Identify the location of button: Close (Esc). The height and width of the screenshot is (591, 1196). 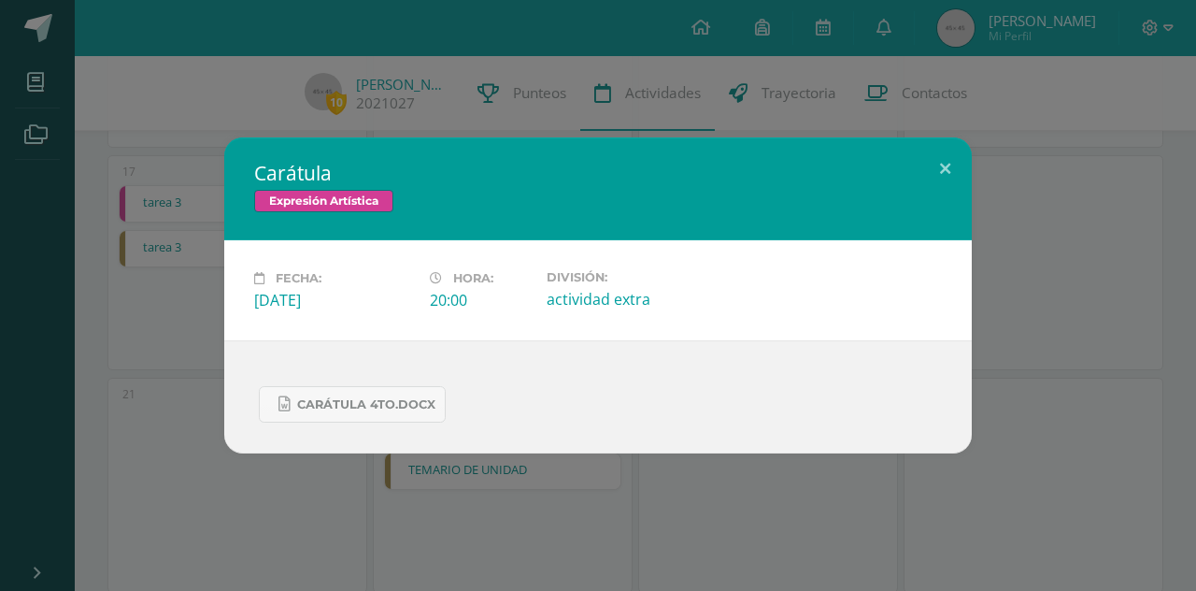
(945, 169).